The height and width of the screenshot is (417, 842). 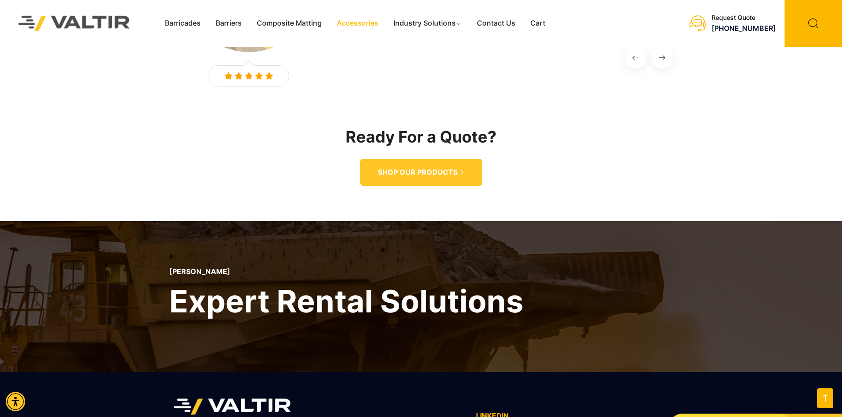 What do you see at coordinates (825, 398) in the screenshot?
I see `a: Open this option` at bounding box center [825, 398].